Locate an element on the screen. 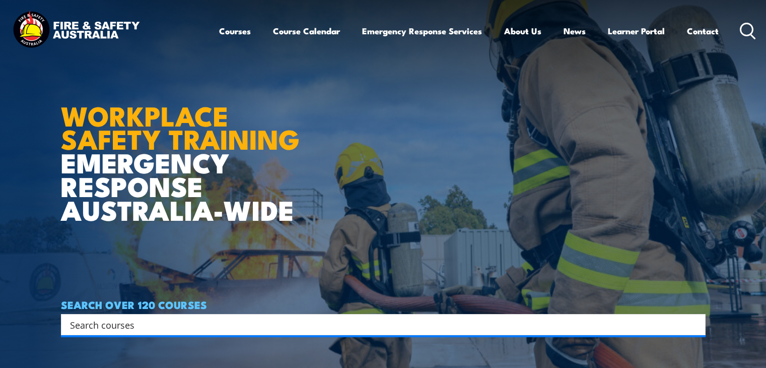  h1: EMERGENCY RESPONSE AUSTRALIA-WIDE is located at coordinates (184, 150).